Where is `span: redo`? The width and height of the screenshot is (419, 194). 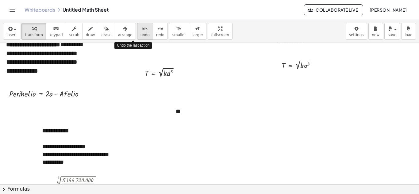 span: redo is located at coordinates (160, 35).